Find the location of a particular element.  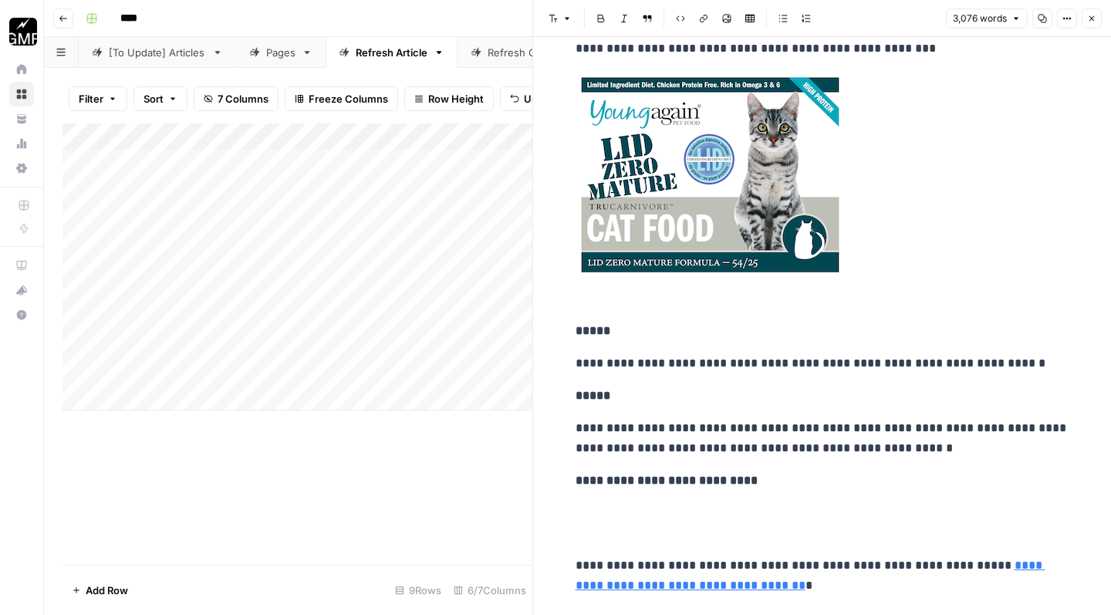

a: Browse is located at coordinates (22, 94).